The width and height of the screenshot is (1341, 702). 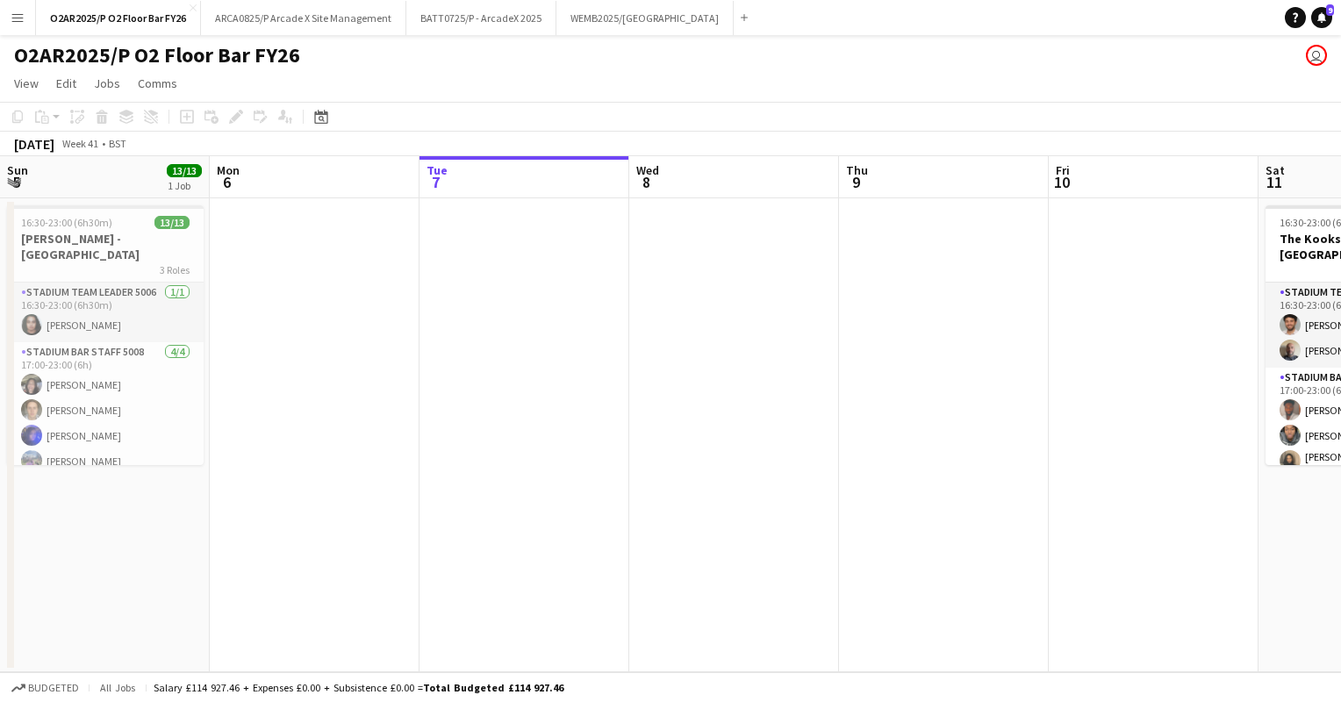 I want to click on span: Sat, so click(x=1275, y=170).